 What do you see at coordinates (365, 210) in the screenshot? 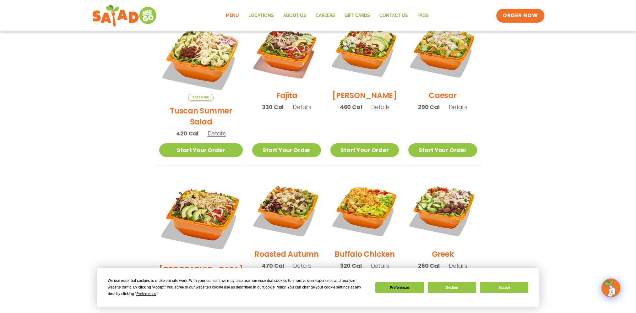
I see `img: Product photo for Buffalo Chicken Salad` at bounding box center [365, 210].